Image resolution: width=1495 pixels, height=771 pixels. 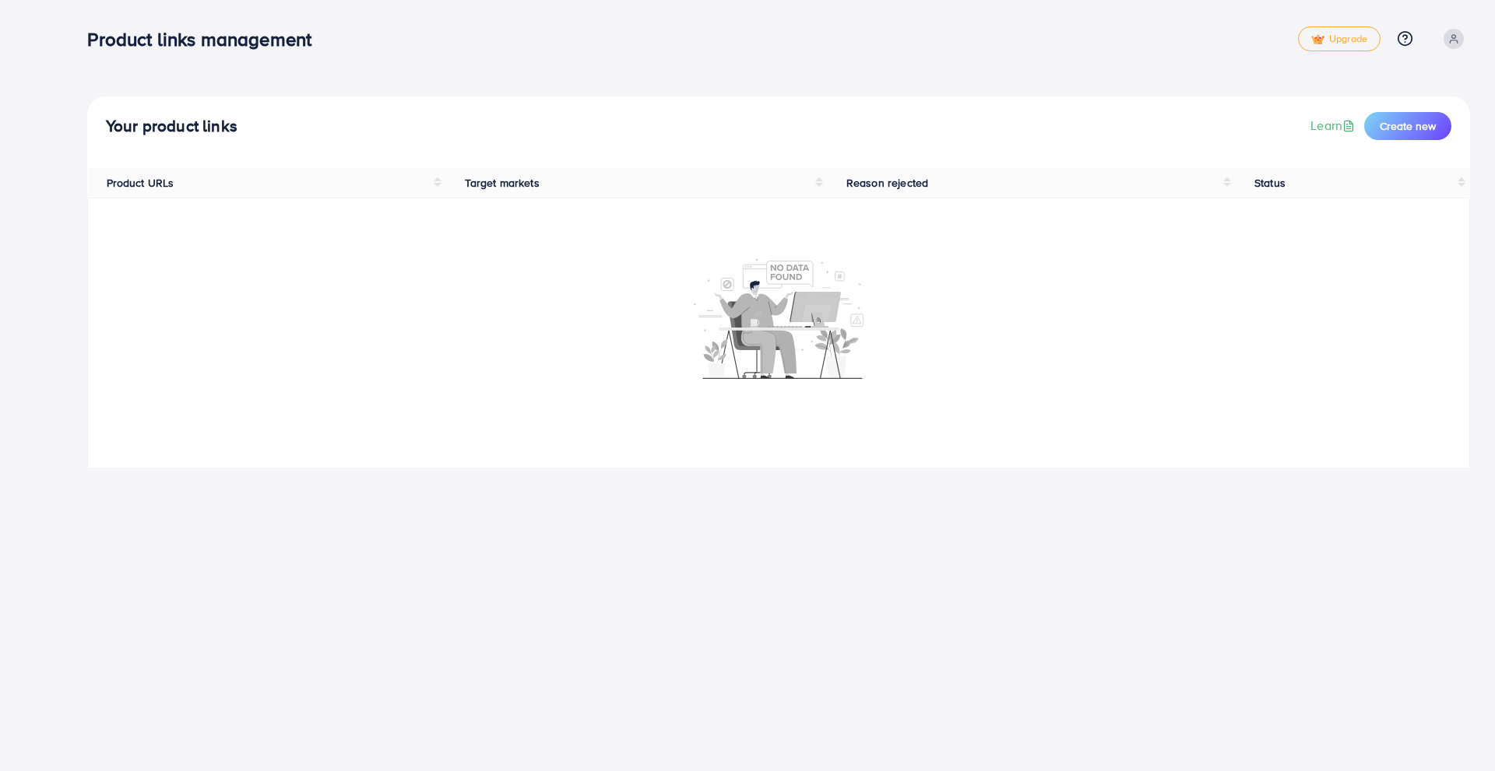 What do you see at coordinates (206, 39) in the screenshot?
I see `h3: Product links management` at bounding box center [206, 39].